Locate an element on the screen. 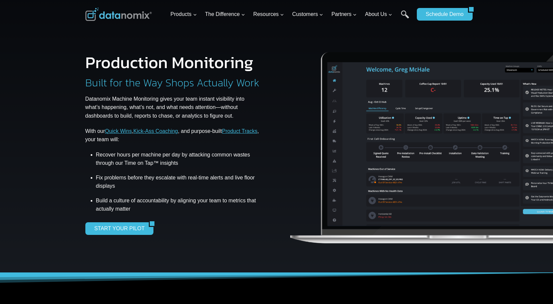  img: Datanomix is located at coordinates (119, 14).